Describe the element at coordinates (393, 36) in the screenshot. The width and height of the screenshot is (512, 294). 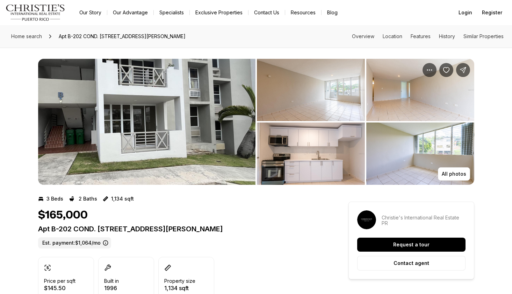
I see `a: Skip to: Location` at that location.